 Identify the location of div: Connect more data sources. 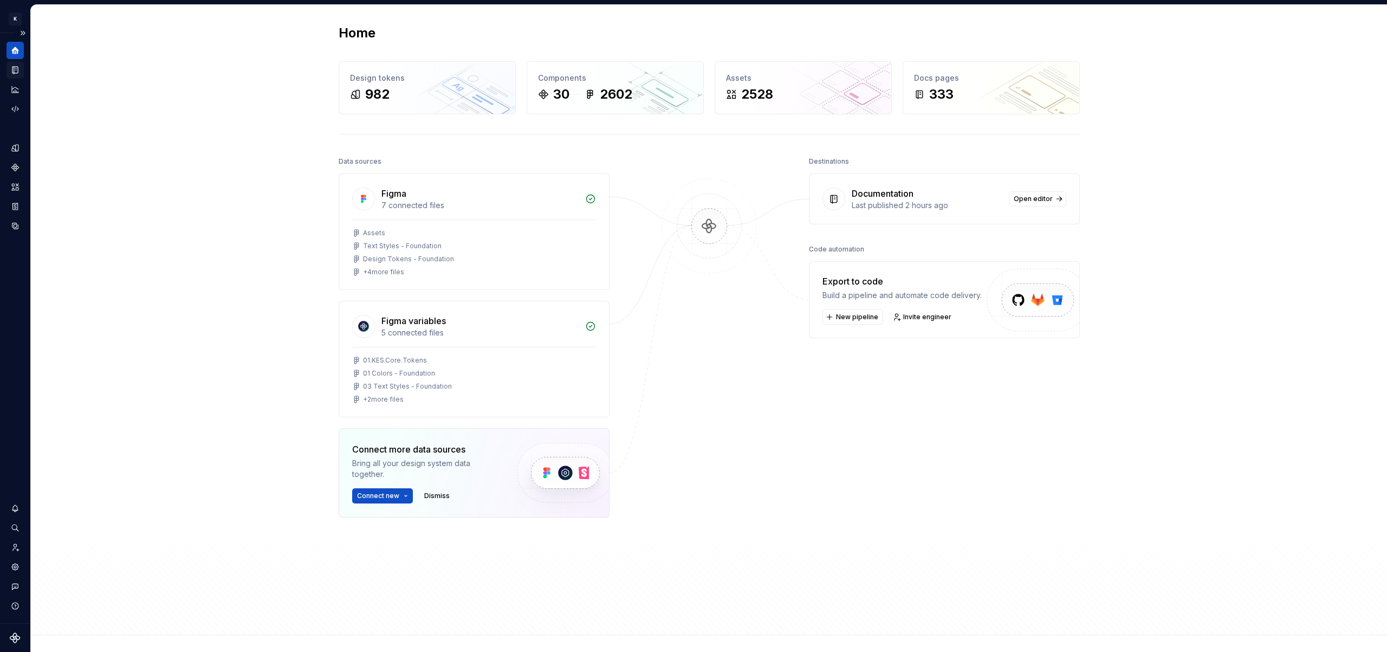
(425, 449).